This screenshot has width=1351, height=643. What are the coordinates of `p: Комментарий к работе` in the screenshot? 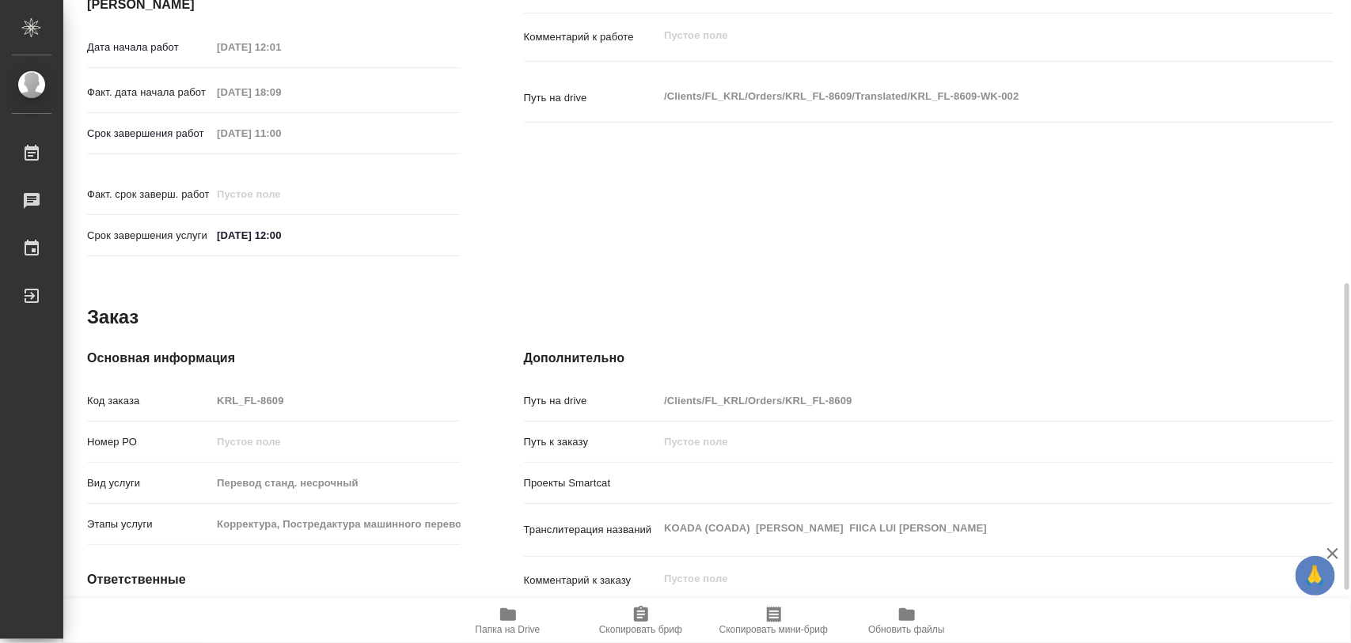 It's located at (591, 37).